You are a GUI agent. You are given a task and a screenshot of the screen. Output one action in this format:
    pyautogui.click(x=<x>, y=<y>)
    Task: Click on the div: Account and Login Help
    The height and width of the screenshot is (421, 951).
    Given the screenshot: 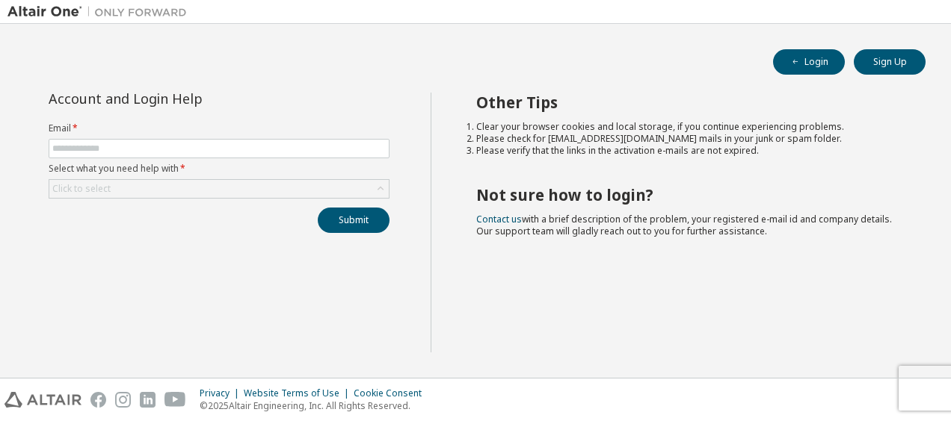 What is the action you would take?
    pyautogui.click(x=185, y=99)
    